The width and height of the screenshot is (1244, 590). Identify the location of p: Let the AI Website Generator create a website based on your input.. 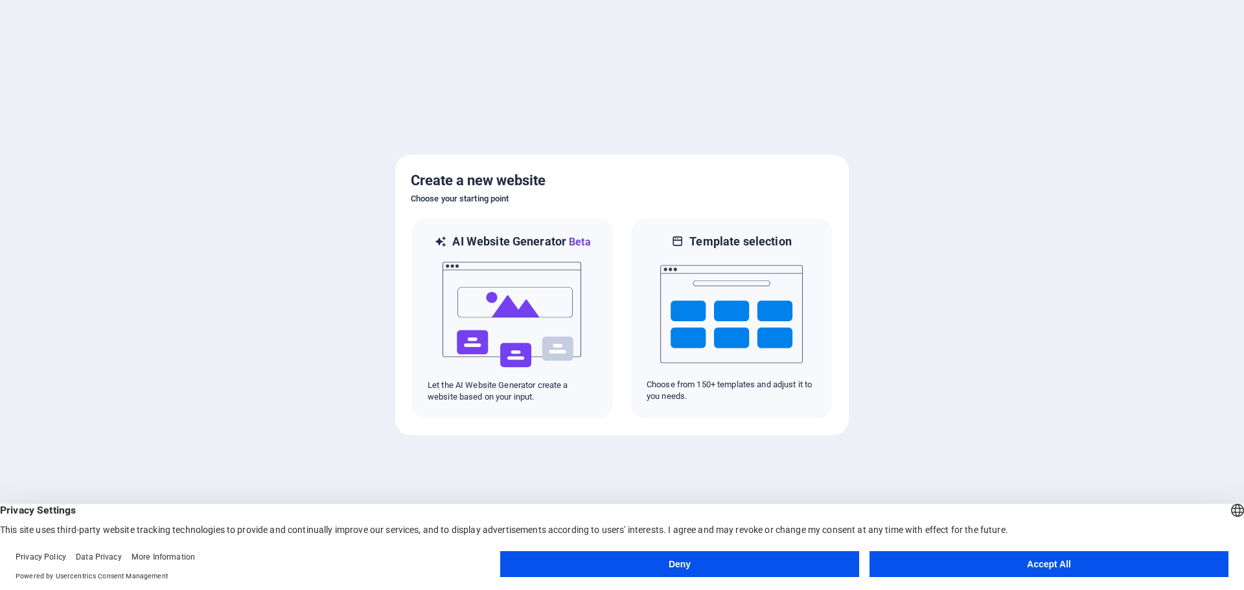
(512, 391).